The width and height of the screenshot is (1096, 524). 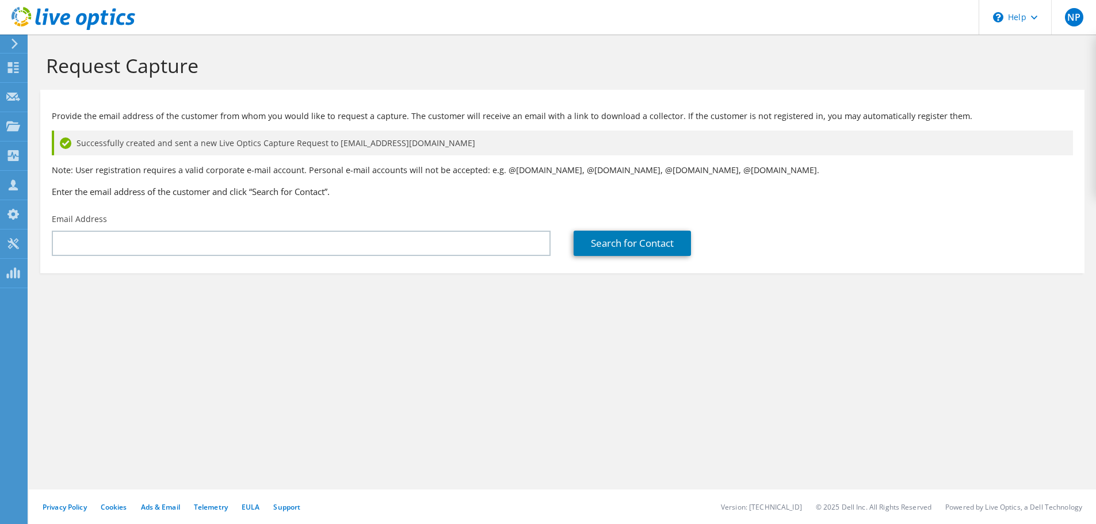 I want to click on a: EULA, so click(x=250, y=507).